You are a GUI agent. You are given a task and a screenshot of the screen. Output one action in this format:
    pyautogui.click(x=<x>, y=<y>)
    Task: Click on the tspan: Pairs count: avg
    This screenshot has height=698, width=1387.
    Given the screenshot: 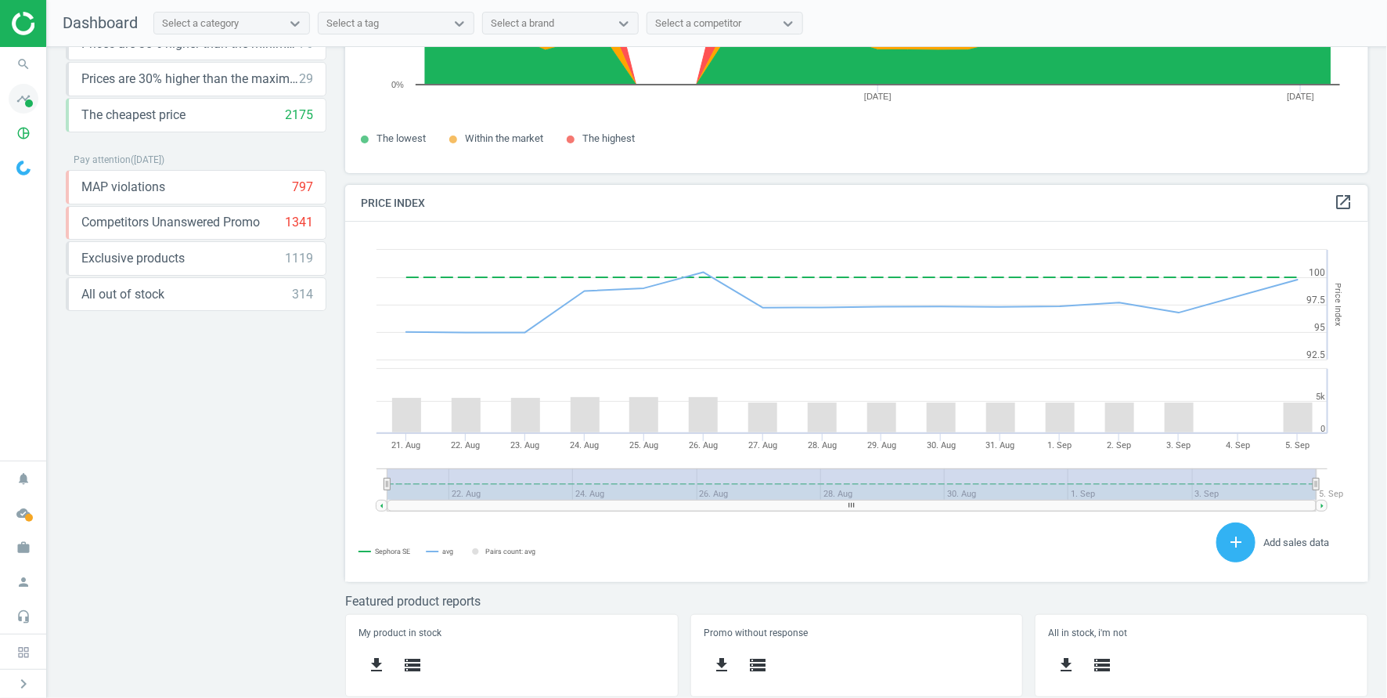 What is the action you would take?
    pyautogui.click(x=510, y=551)
    